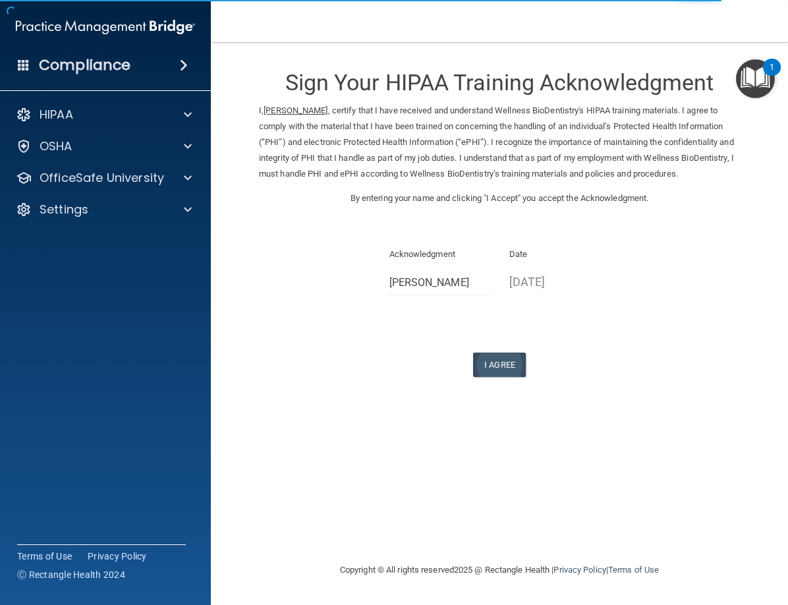  Describe the element at coordinates (500, 198) in the screenshot. I see `p: By entering your name and clicking "I Accept" you accept the Acknowledgment.` at that location.